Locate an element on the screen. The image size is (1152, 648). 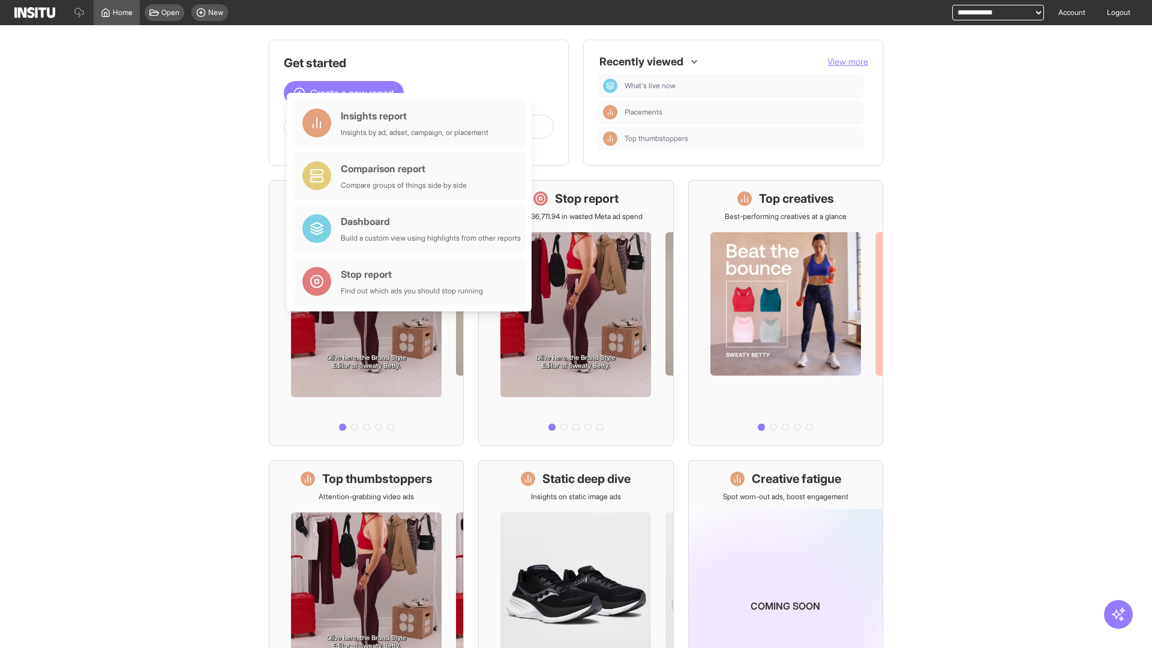
img: Logo is located at coordinates (35, 13).